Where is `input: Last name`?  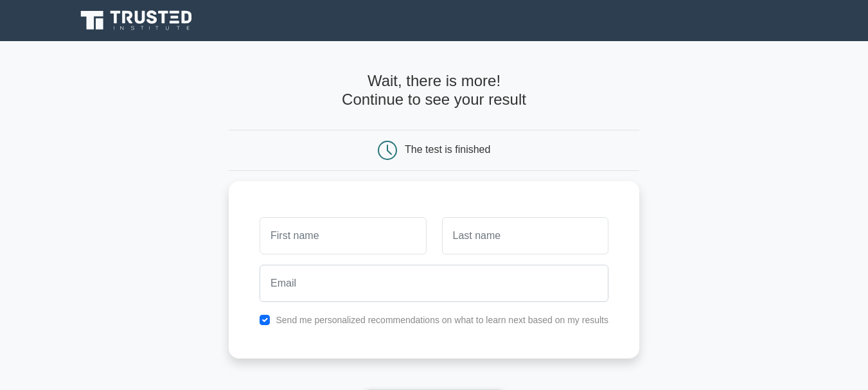 input: Last name is located at coordinates (525, 236).